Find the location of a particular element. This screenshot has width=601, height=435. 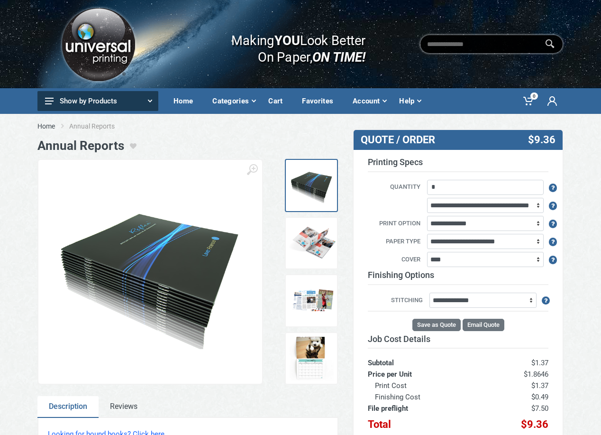

i: ON TIME! is located at coordinates (339, 57).